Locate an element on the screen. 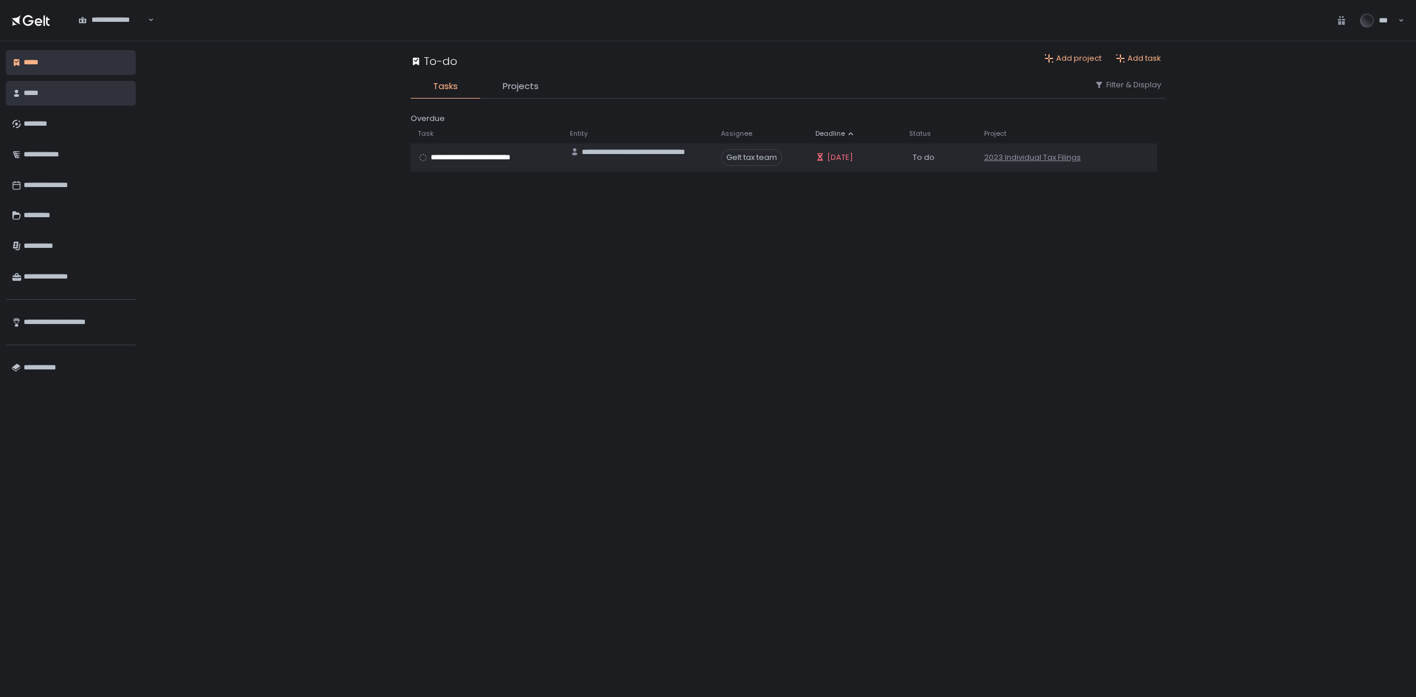 The image size is (1416, 697). button: Add project is located at coordinates (1072, 58).